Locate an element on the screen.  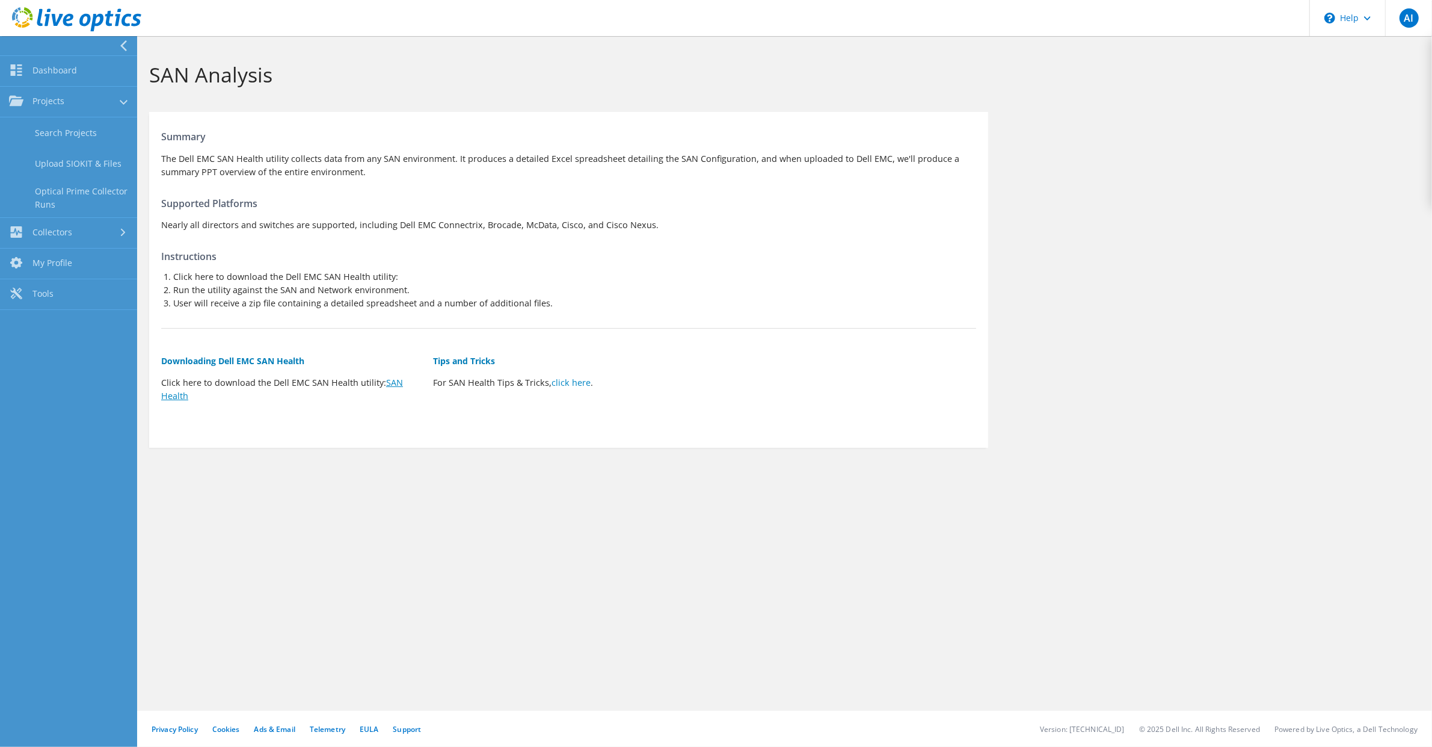
h4: Instructions is located at coordinates (568, 256).